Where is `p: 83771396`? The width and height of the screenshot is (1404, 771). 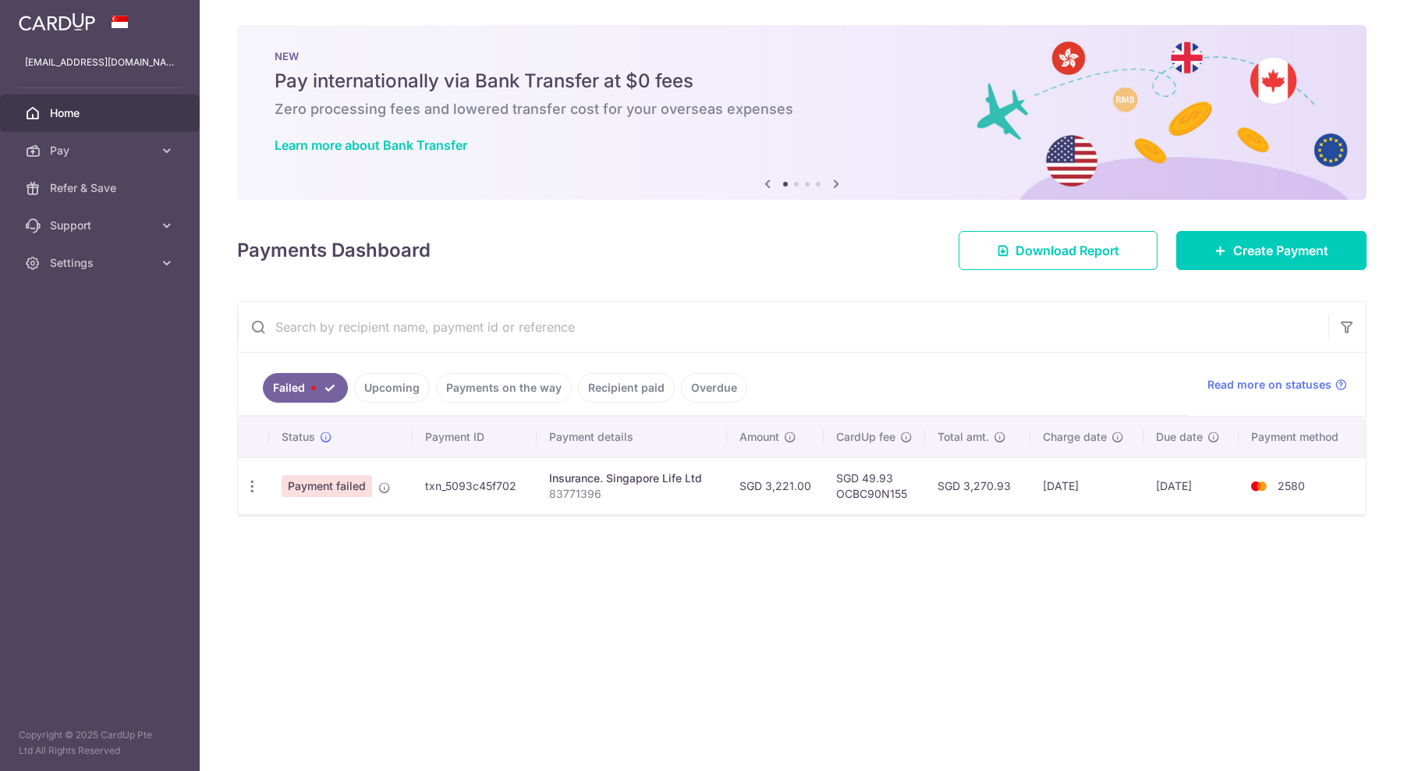
p: 83771396 is located at coordinates (632, 494).